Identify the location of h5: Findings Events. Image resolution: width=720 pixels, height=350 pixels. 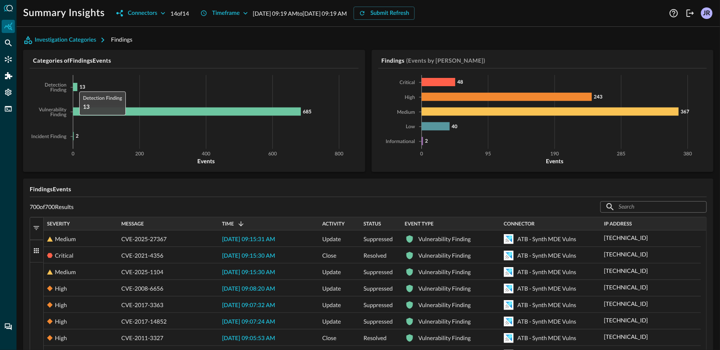
(368, 189).